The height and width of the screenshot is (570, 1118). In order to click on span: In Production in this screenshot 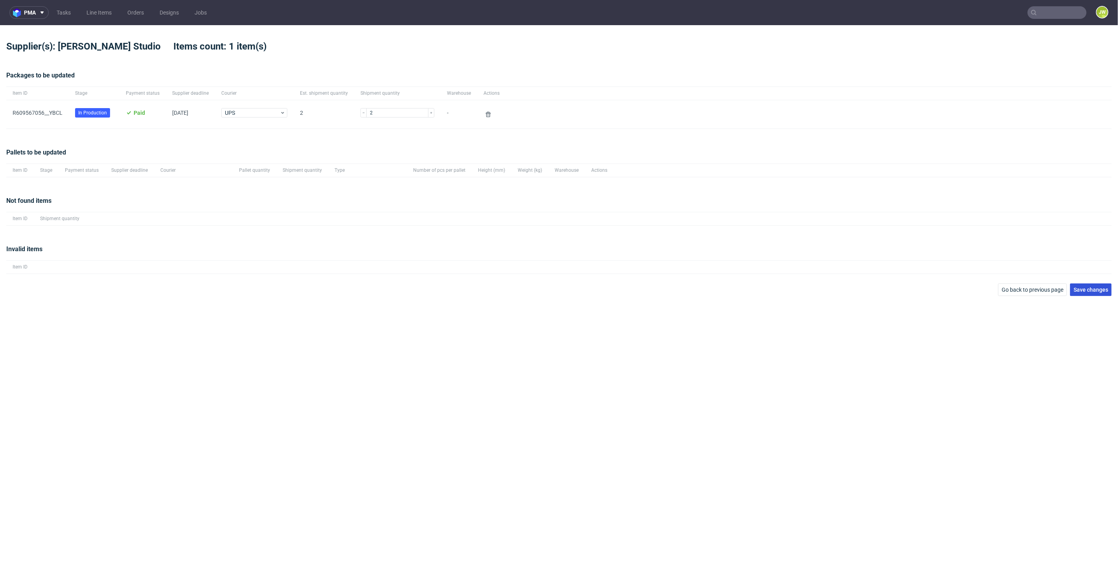, I will do `click(92, 113)`.